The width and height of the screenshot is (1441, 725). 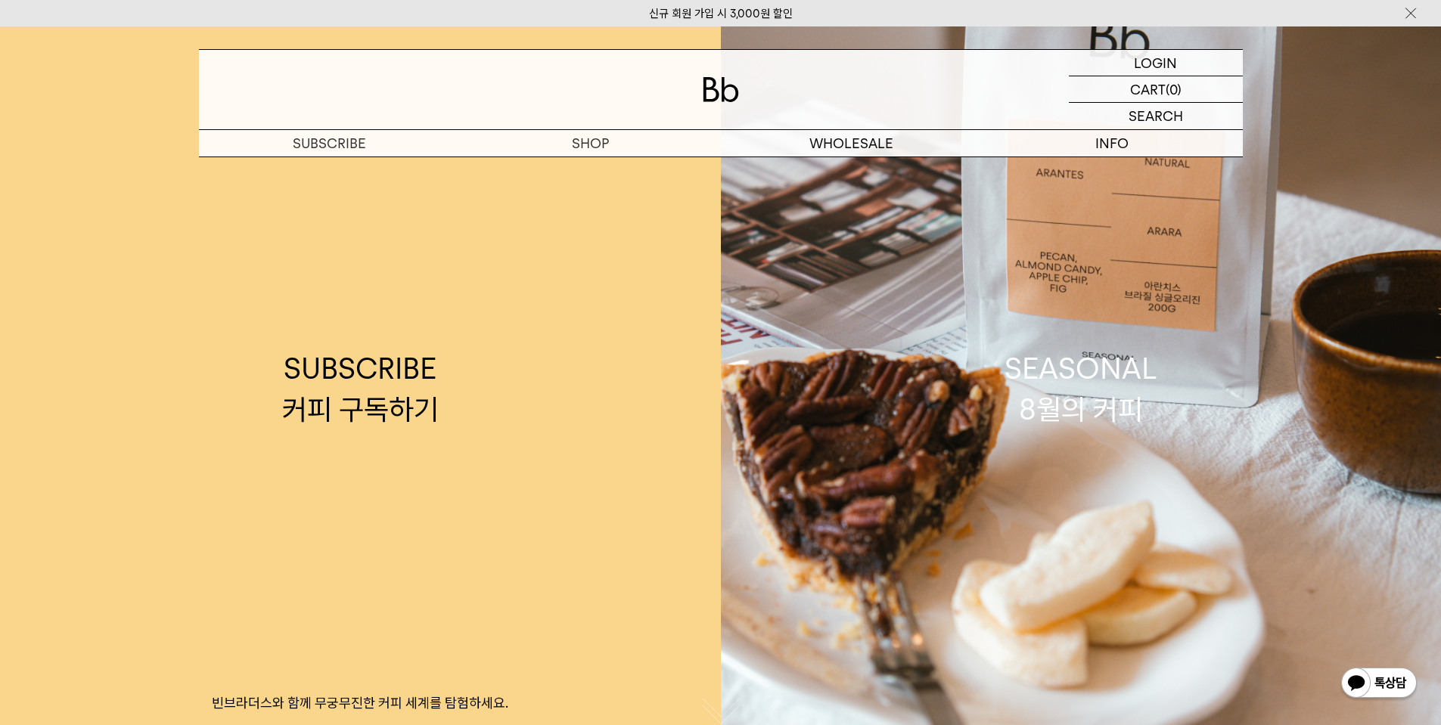 I want to click on div: SEASONAL 8월의 커피, so click(x=1081, y=389).